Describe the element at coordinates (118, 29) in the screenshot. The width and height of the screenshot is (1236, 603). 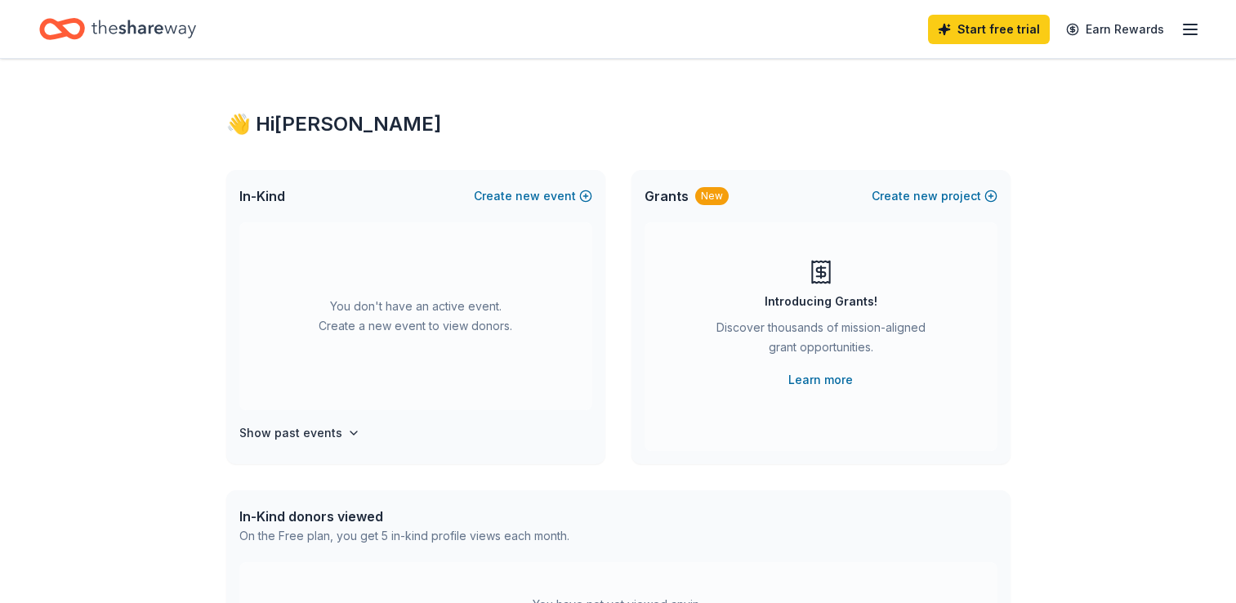
I see `a: Home` at that location.